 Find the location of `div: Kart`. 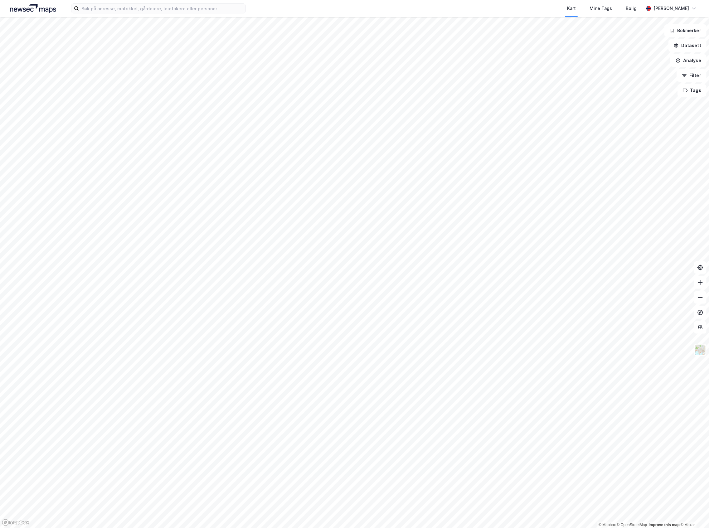

div: Kart is located at coordinates (572, 8).